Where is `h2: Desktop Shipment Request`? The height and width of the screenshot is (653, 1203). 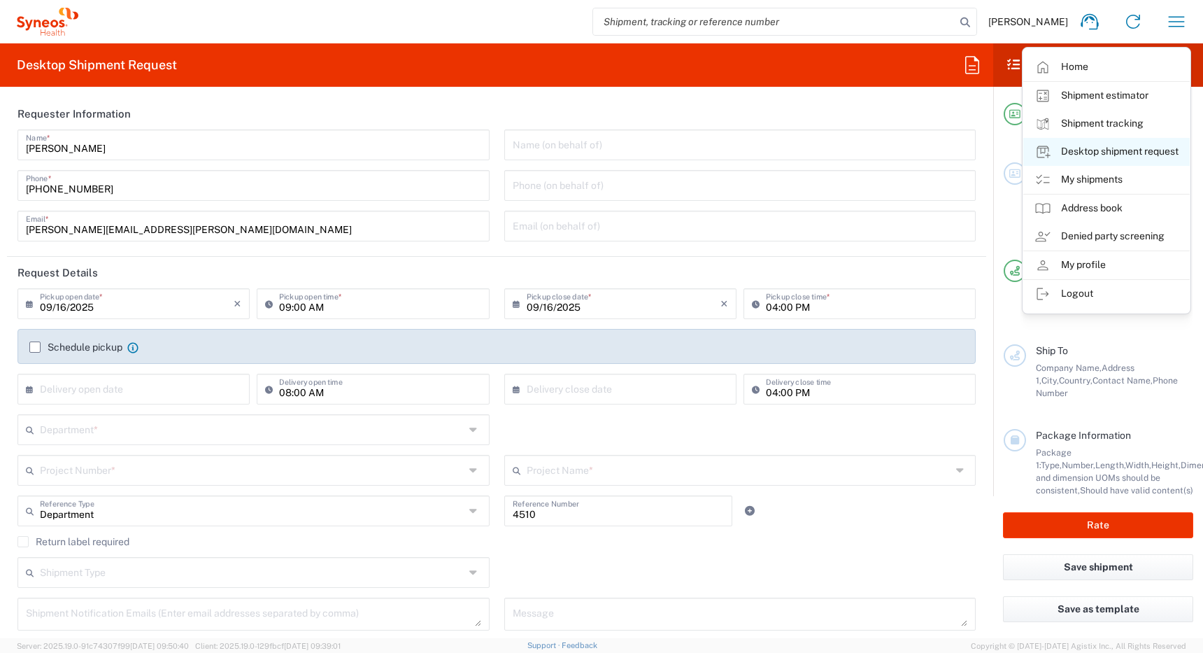 h2: Desktop Shipment Request is located at coordinates (97, 65).